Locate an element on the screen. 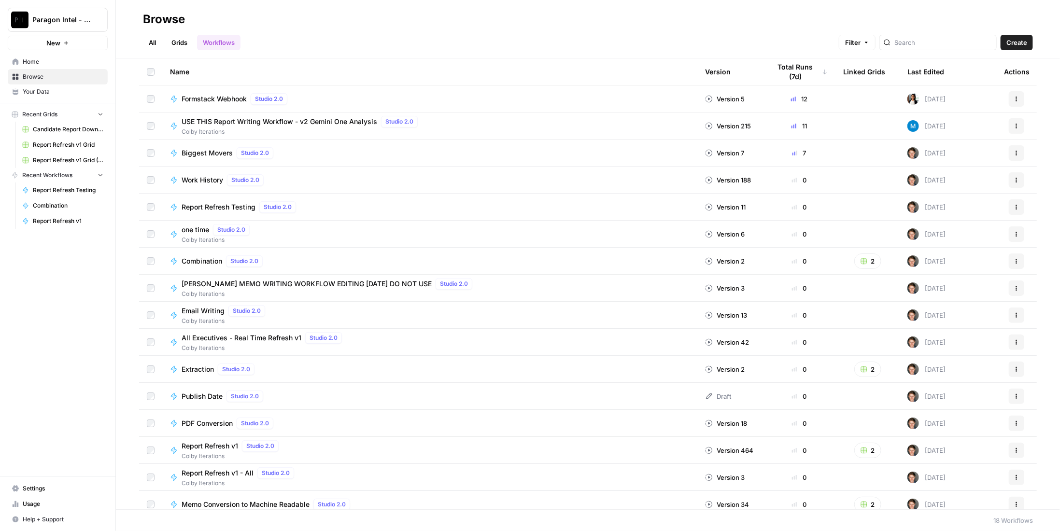 The width and height of the screenshot is (1060, 531). a: Combination is located at coordinates (63, 206).